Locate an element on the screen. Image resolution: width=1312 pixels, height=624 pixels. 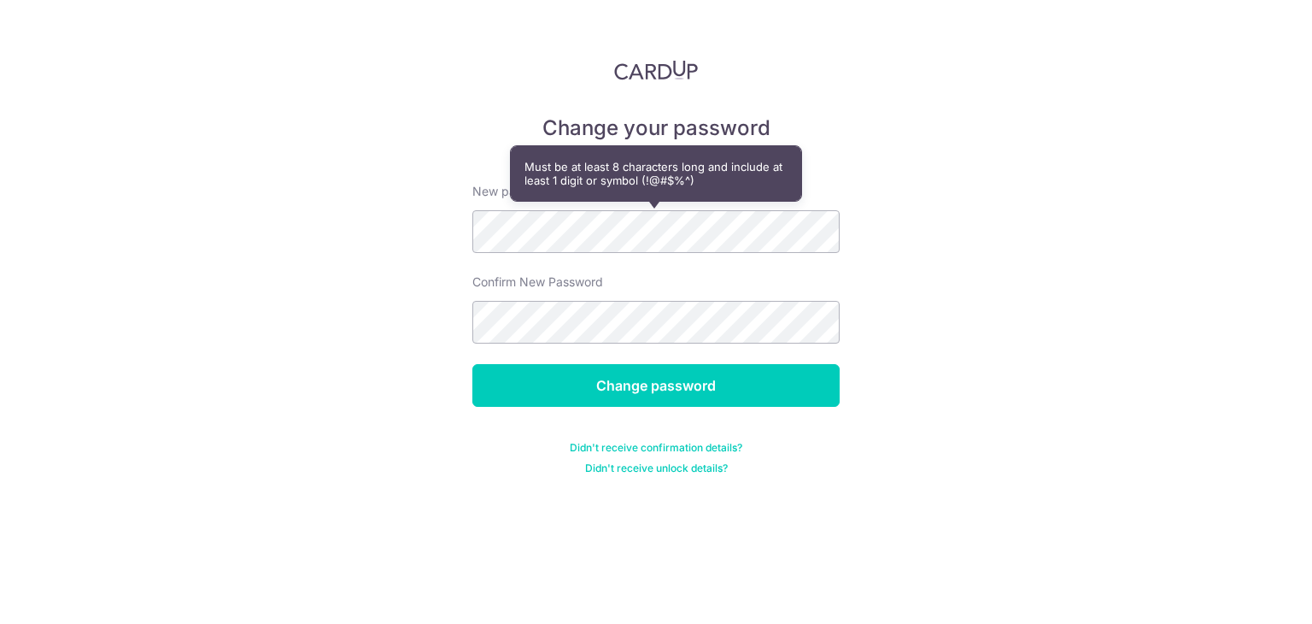
div: Must be at least 8 characters long and include at least 1 digit or symbol (!@#$%^) is located at coordinates (656, 173).